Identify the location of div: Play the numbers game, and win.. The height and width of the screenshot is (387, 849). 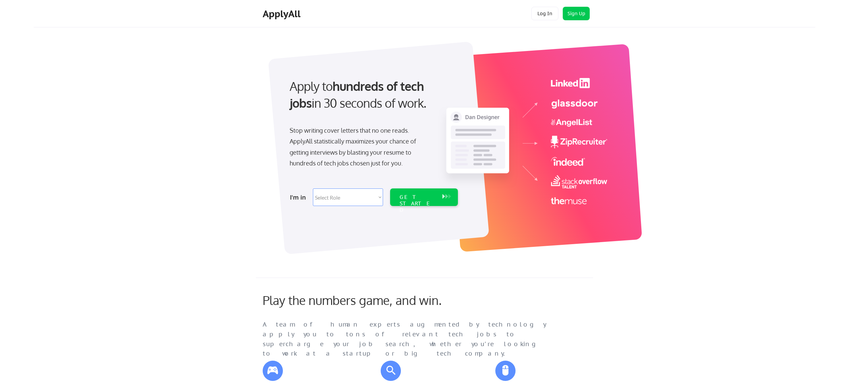
(367, 300).